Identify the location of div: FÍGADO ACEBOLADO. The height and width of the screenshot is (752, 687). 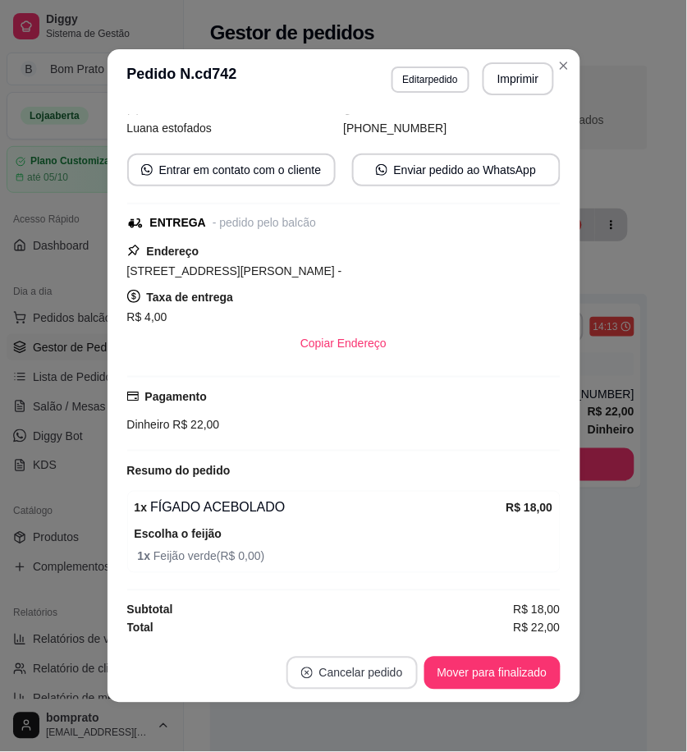
(320, 508).